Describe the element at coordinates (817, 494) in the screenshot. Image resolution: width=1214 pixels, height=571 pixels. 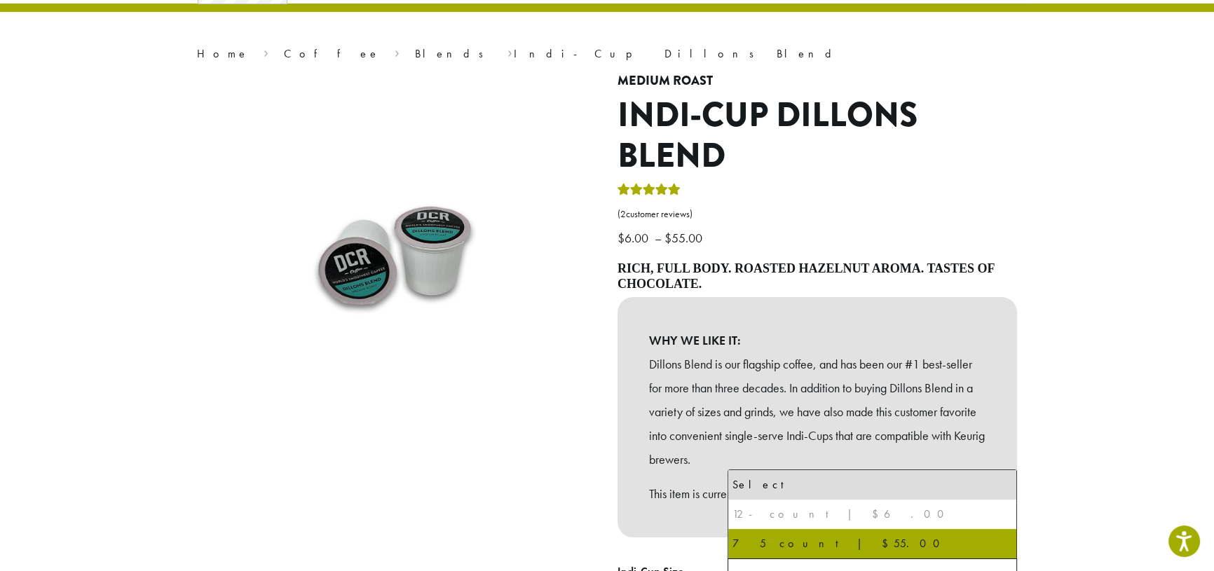
I see `p: This item is currently available in 75 count size only.` at that location.